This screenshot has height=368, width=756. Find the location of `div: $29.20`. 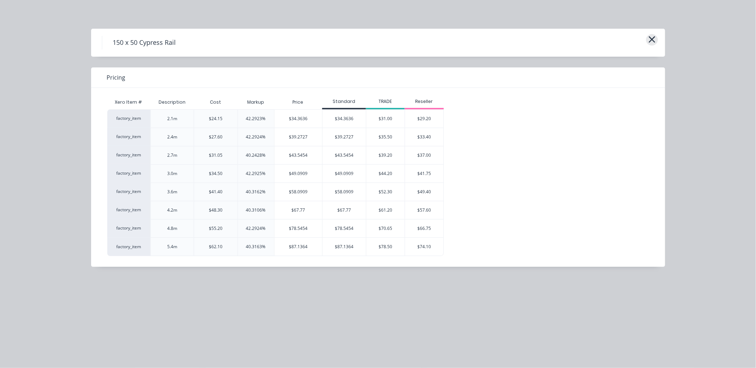

div: $29.20 is located at coordinates (424, 119).